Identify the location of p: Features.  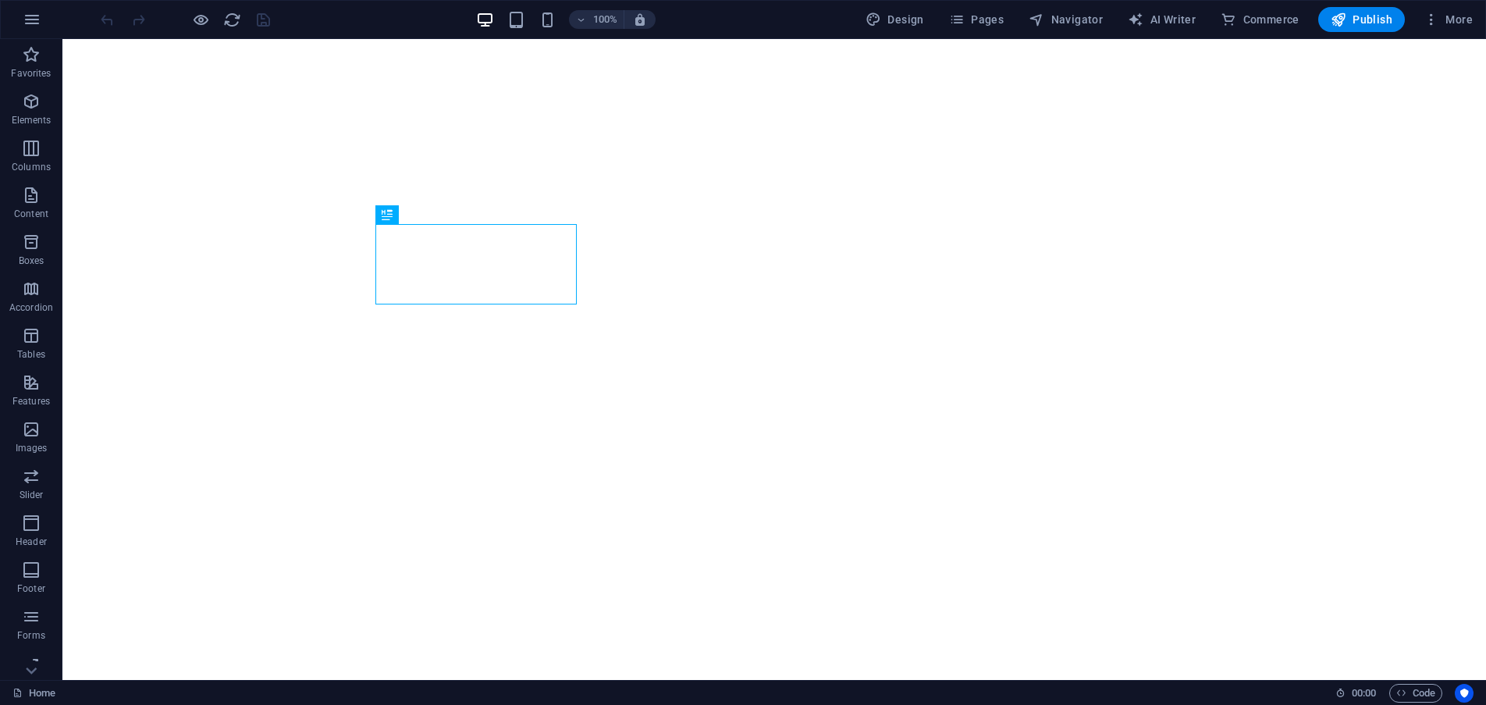
(31, 401).